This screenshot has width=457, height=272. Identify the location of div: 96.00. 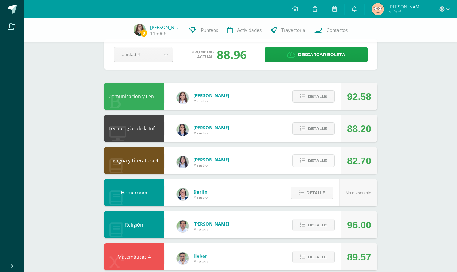
(360, 225).